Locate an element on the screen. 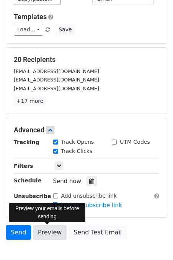 The width and height of the screenshot is (173, 260). a: Load... is located at coordinates (28, 29).